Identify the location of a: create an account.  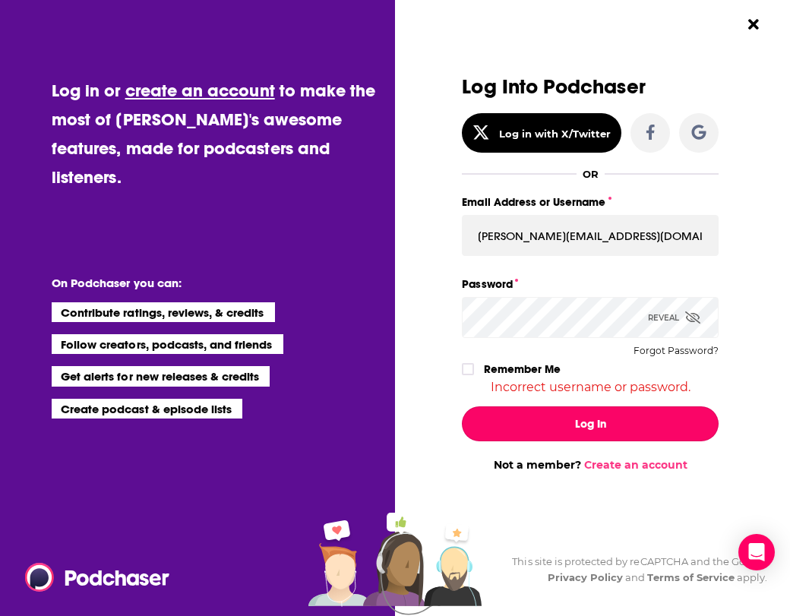
(200, 90).